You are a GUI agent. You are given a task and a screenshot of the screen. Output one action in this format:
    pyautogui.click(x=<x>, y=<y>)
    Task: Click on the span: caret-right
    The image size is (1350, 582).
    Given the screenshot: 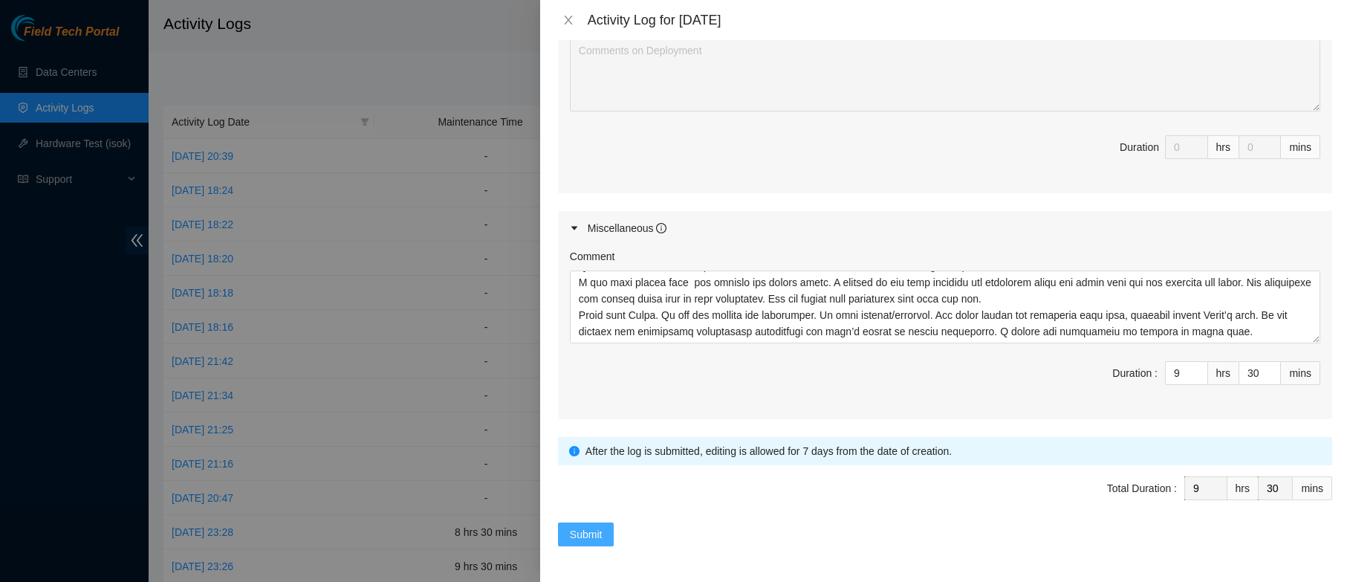 What is the action you would take?
    pyautogui.click(x=575, y=228)
    